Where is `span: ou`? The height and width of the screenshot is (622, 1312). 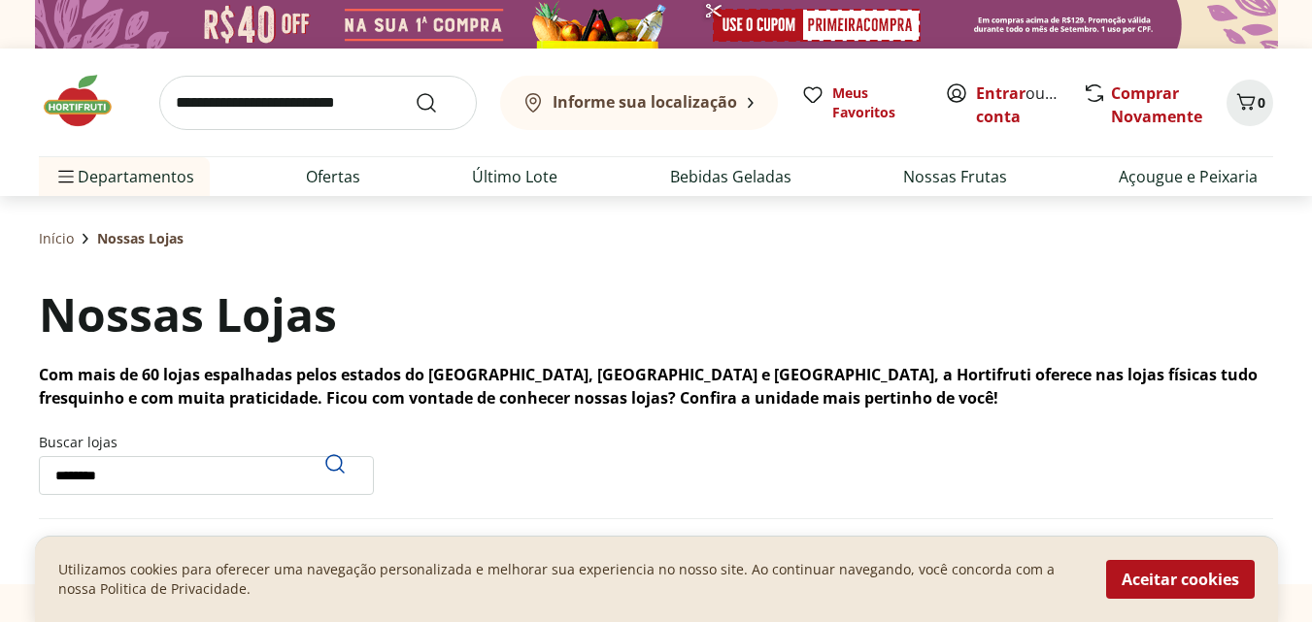
span: ou is located at coordinates (1019, 105).